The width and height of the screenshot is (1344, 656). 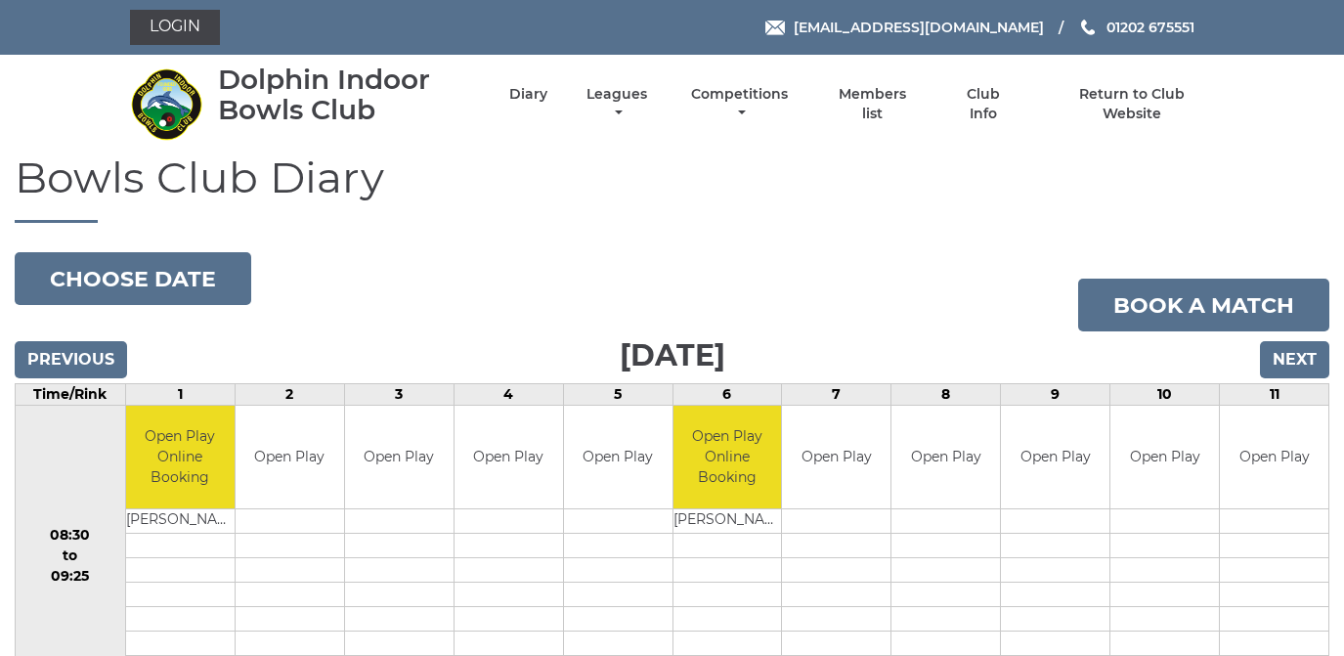 What do you see at coordinates (289, 395) in the screenshot?
I see `td: 2` at bounding box center [289, 395].